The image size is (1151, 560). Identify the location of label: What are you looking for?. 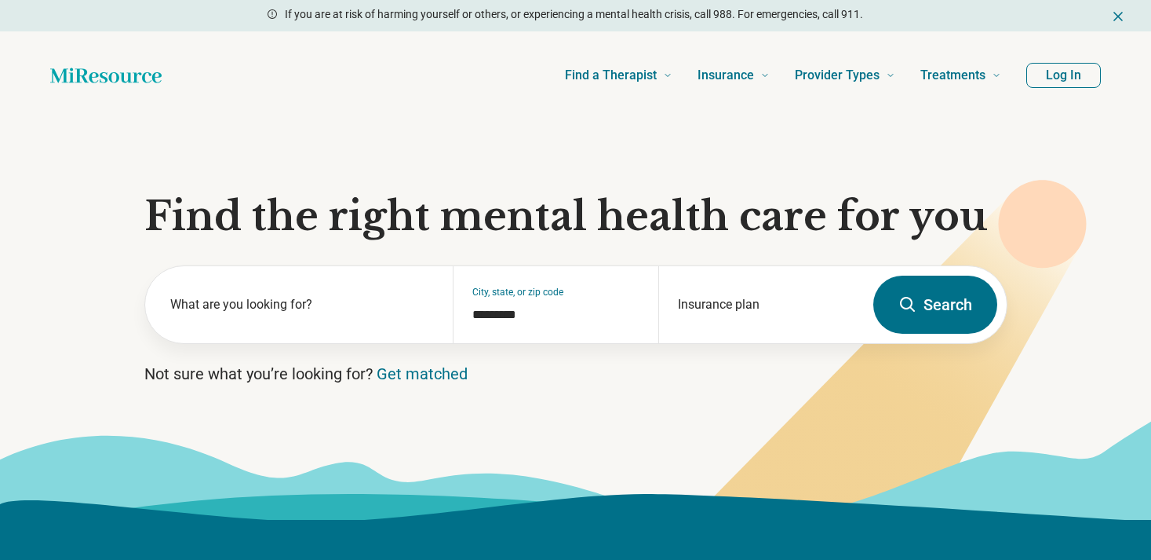
(302, 305).